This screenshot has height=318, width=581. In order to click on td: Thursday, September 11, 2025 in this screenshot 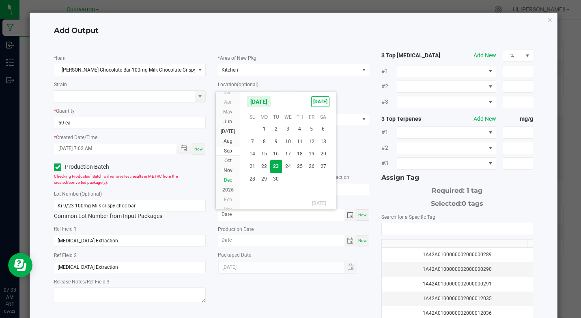, I will do `click(300, 141)`.